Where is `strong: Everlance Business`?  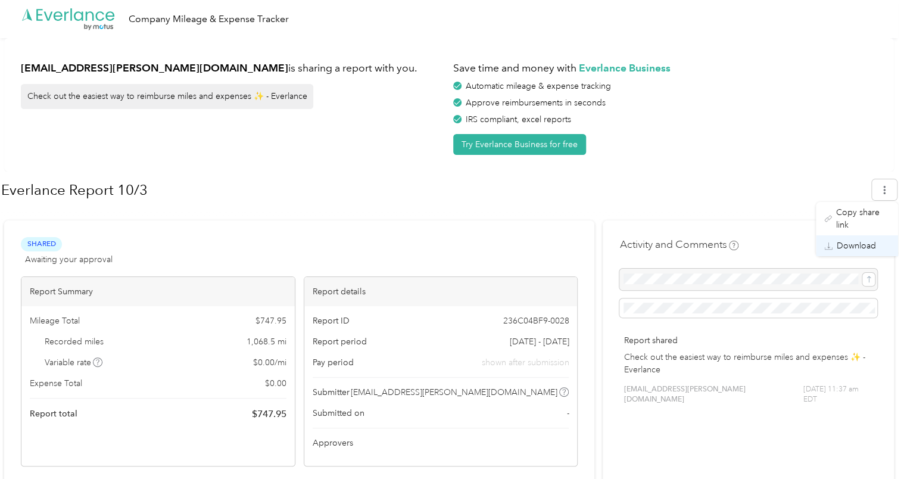 strong: Everlance Business is located at coordinates (625, 67).